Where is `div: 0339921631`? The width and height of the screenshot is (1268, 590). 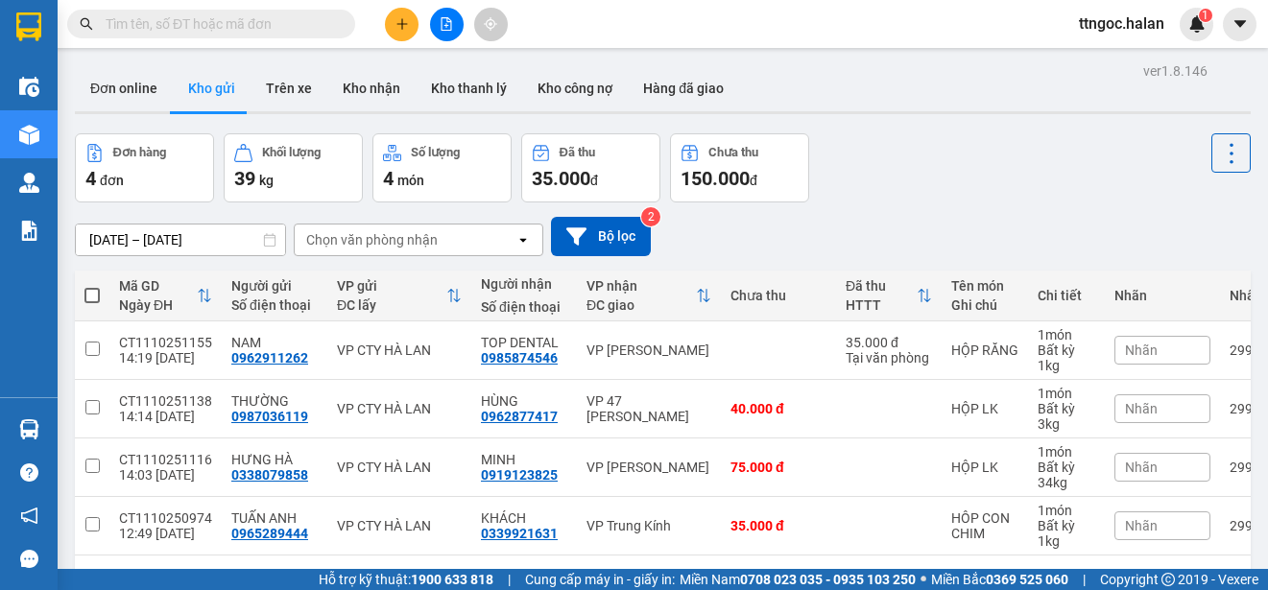
div: 0339921631 is located at coordinates (519, 534).